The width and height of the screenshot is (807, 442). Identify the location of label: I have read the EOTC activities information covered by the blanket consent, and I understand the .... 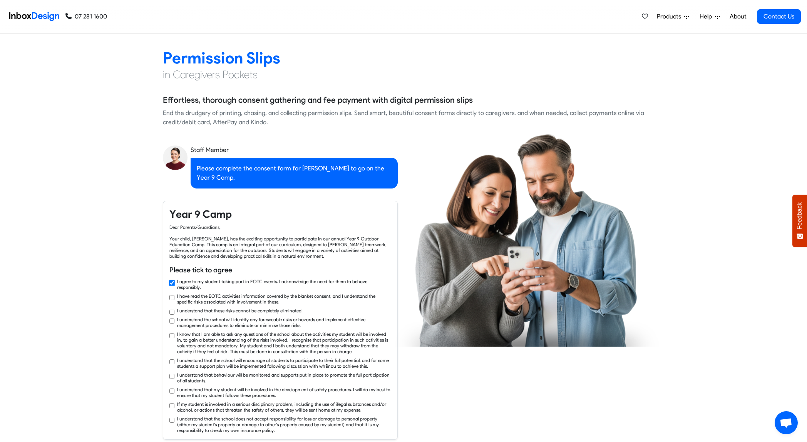
(284, 299).